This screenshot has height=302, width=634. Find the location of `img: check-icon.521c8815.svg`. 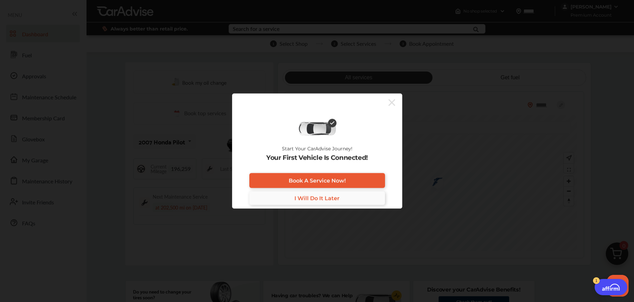

img: check-icon.521c8815.svg is located at coordinates (332, 123).